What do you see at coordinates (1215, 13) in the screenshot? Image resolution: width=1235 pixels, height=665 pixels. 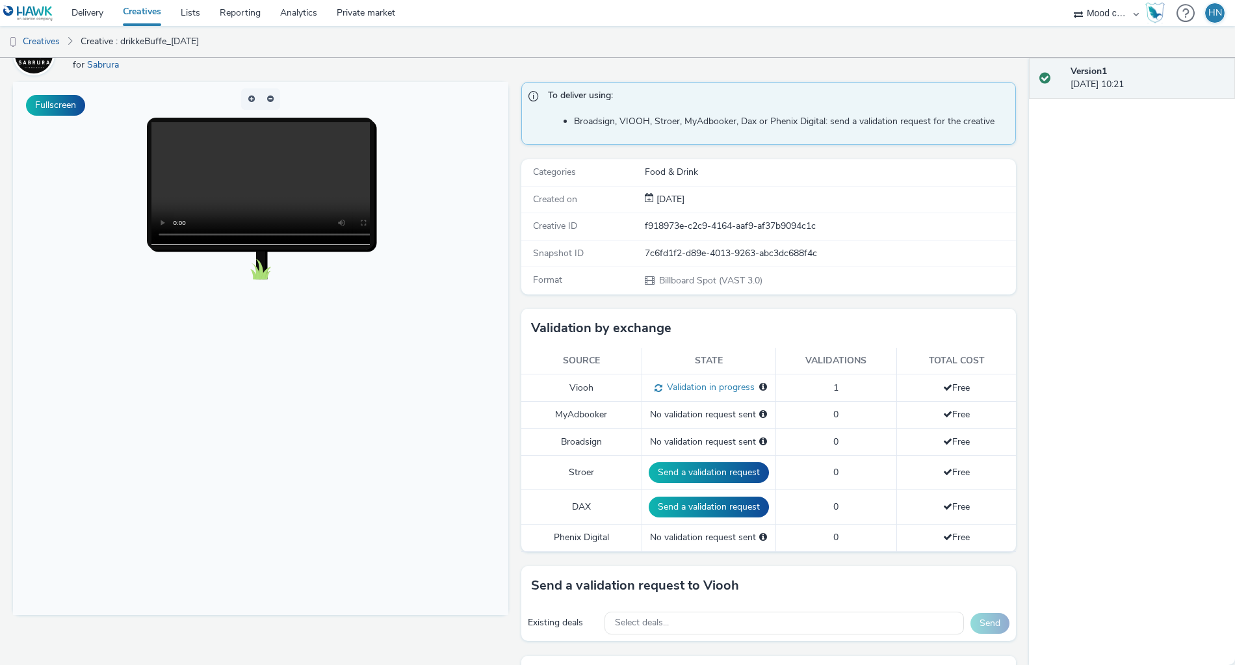 I see `div: HN` at bounding box center [1215, 13].